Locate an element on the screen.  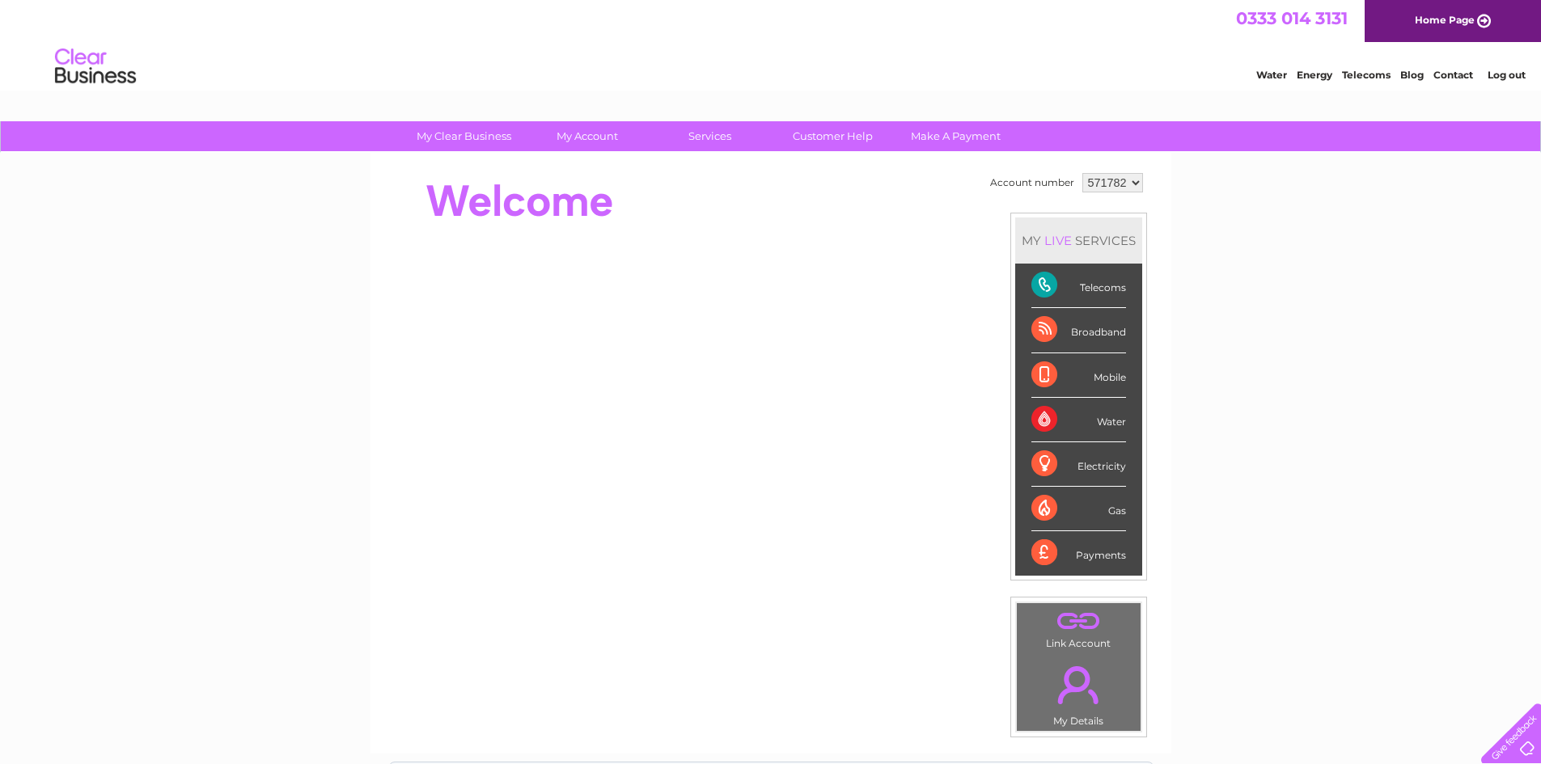
a: Customer Help is located at coordinates (832, 136).